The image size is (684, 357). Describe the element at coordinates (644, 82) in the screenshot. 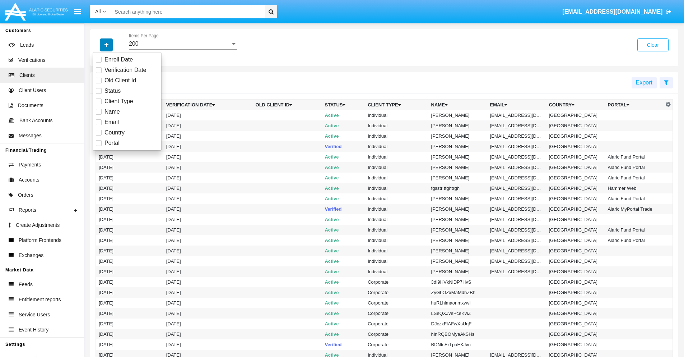

I see `span: Export` at that location.